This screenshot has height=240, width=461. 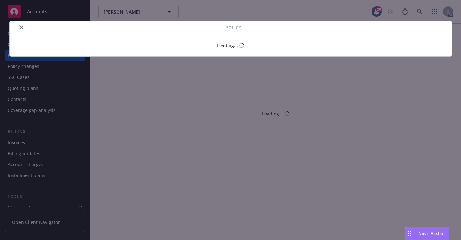 I want to click on div: Loading..., so click(x=227, y=45).